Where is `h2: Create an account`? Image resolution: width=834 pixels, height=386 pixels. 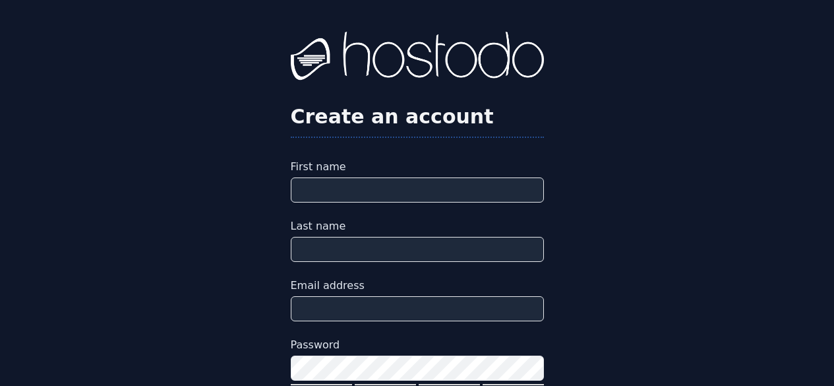
h2: Create an account is located at coordinates (418, 117).